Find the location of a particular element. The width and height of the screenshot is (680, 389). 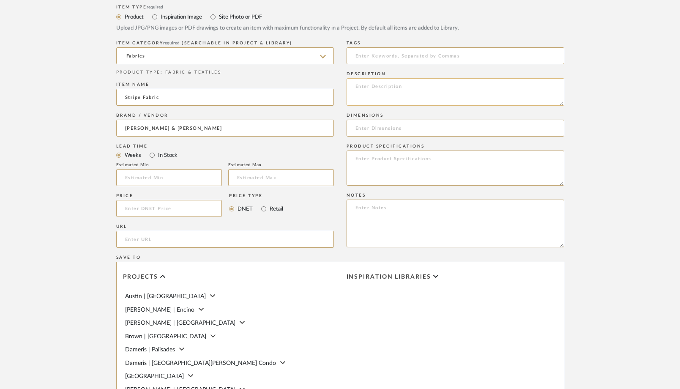

input: Enter Dimensions is located at coordinates (455, 128).